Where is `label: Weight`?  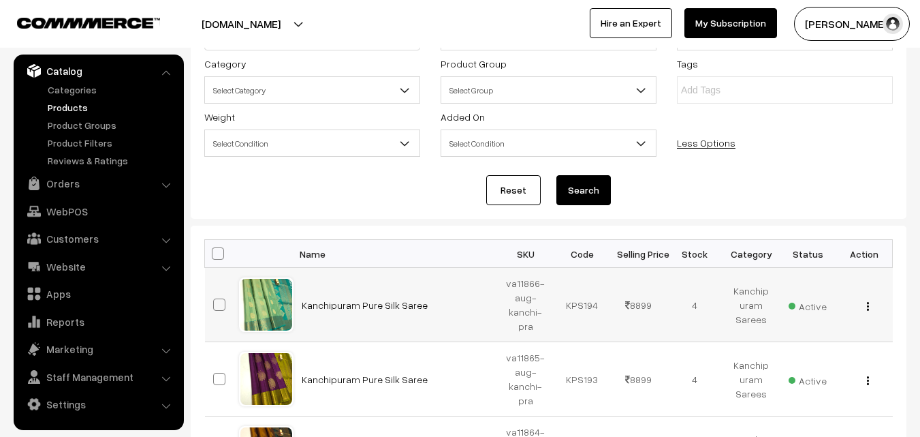
label: Weight is located at coordinates (219, 116).